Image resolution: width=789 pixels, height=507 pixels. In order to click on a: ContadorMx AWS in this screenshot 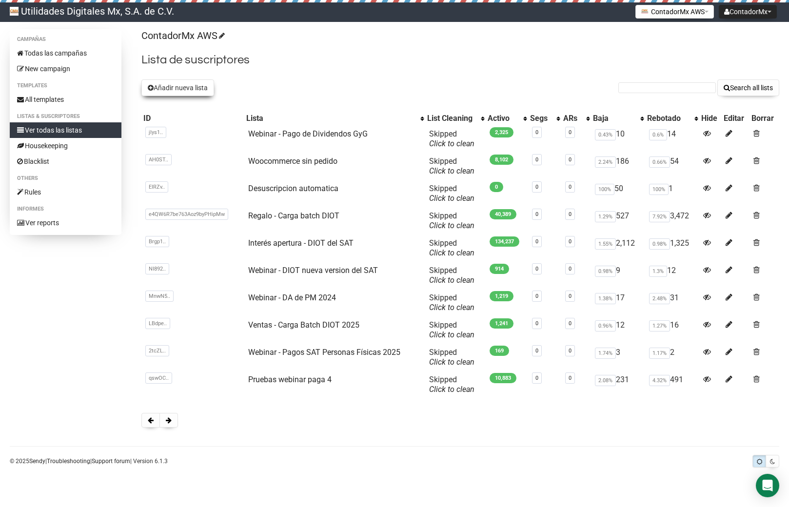, I will do `click(182, 36)`.